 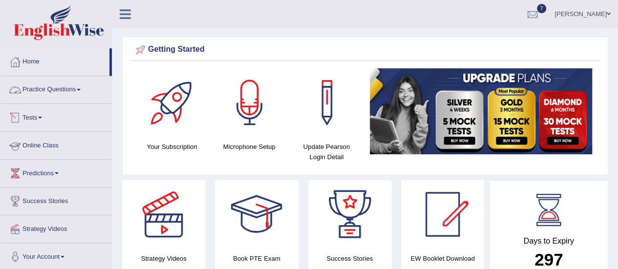 What do you see at coordinates (56, 116) in the screenshot?
I see `a: Tests` at bounding box center [56, 116].